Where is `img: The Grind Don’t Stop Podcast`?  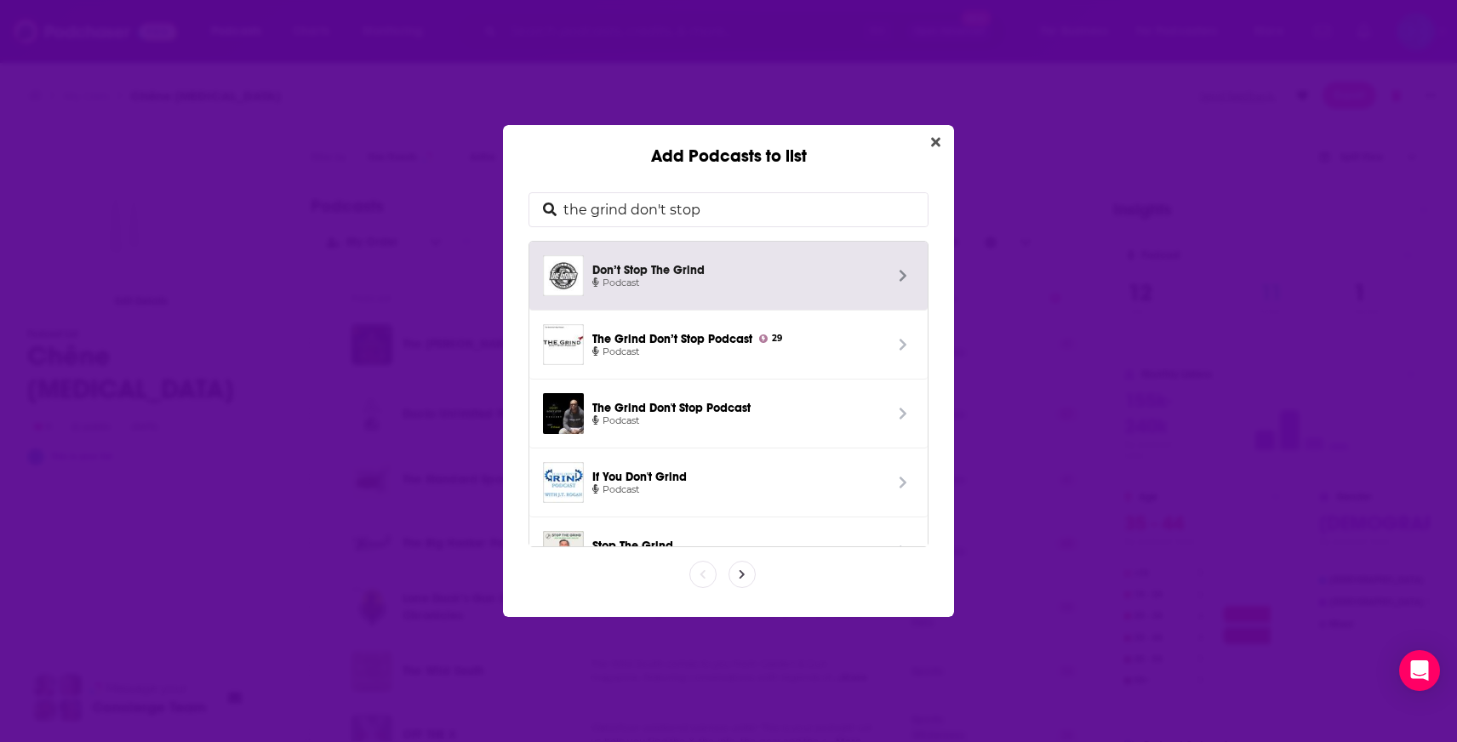
img: The Grind Don’t Stop Podcast is located at coordinates (564, 345).